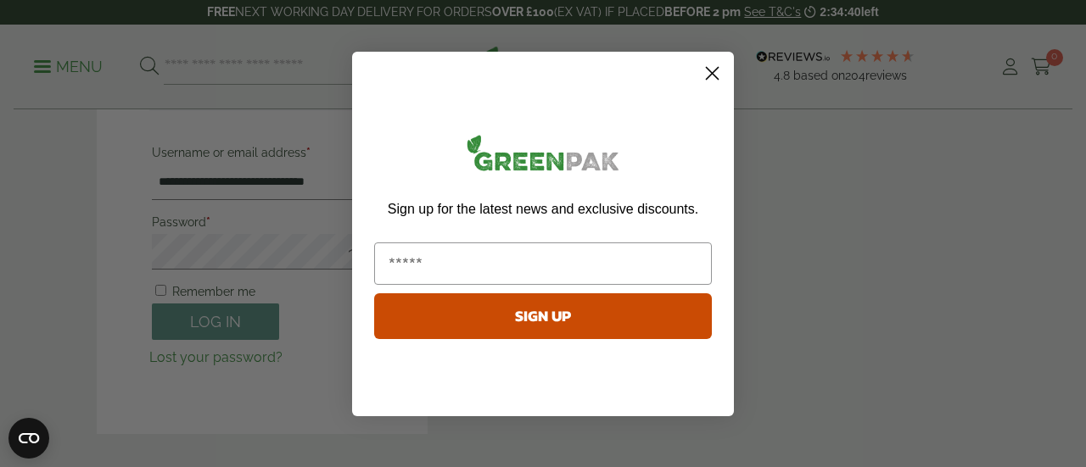 The height and width of the screenshot is (467, 1086). Describe the element at coordinates (712, 73) in the screenshot. I see `button: Close dialog` at that location.